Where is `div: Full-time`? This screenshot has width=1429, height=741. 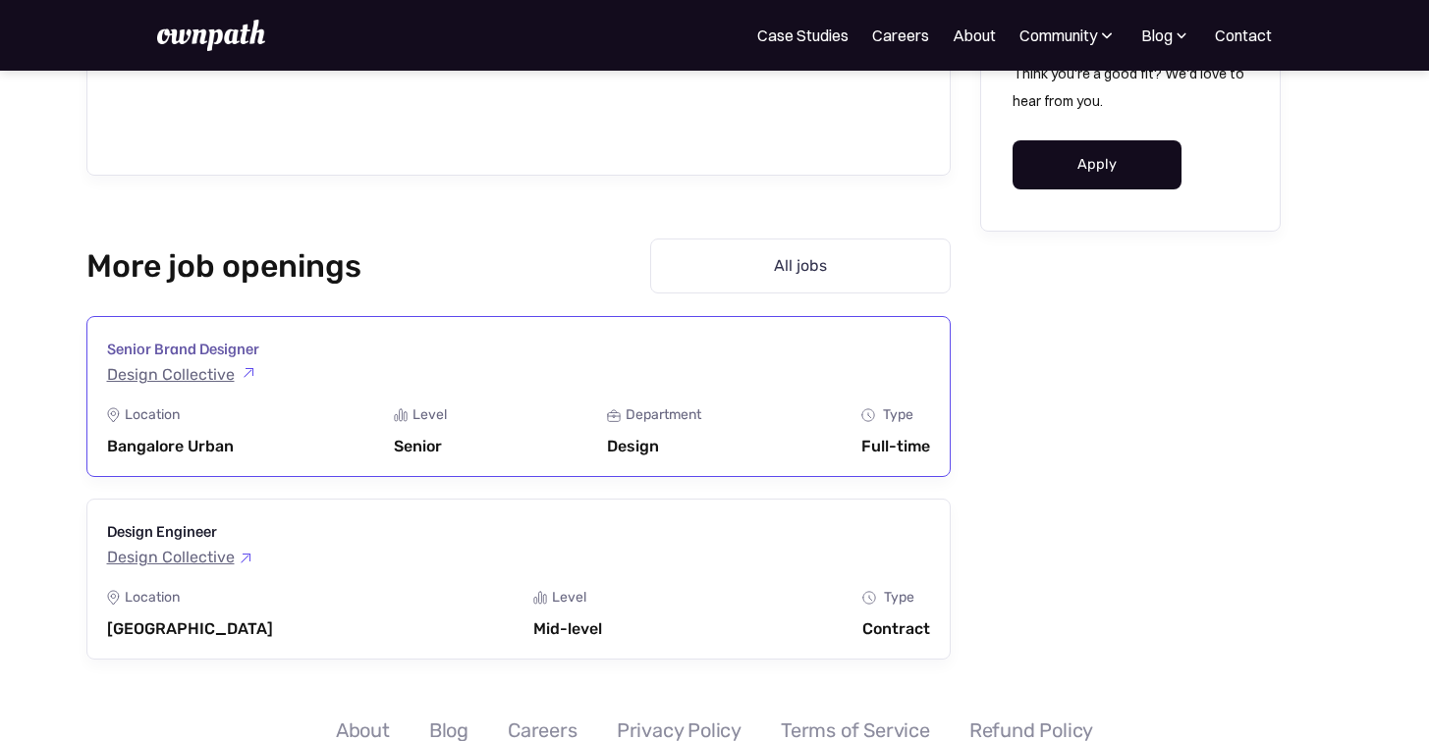
div: Full-time is located at coordinates (895, 447).